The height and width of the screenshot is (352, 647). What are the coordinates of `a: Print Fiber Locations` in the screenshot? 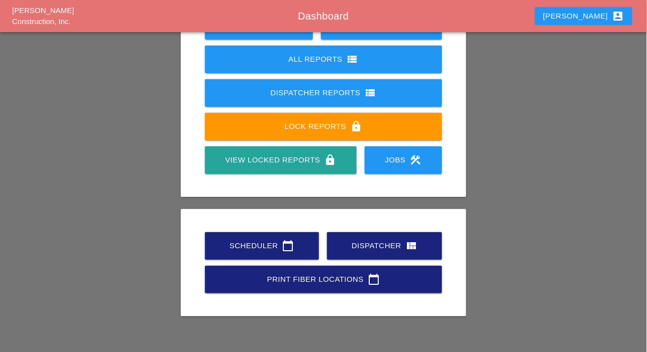 It's located at (323, 280).